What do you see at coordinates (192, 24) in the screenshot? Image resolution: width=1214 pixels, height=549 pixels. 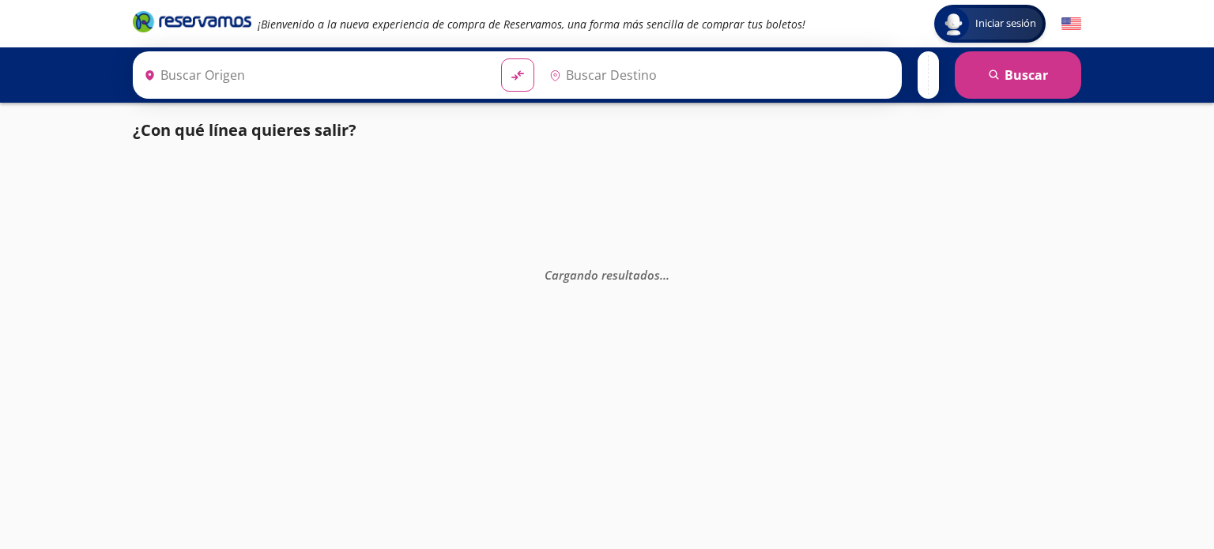 I see `a: Brand Logo` at bounding box center [192, 24].